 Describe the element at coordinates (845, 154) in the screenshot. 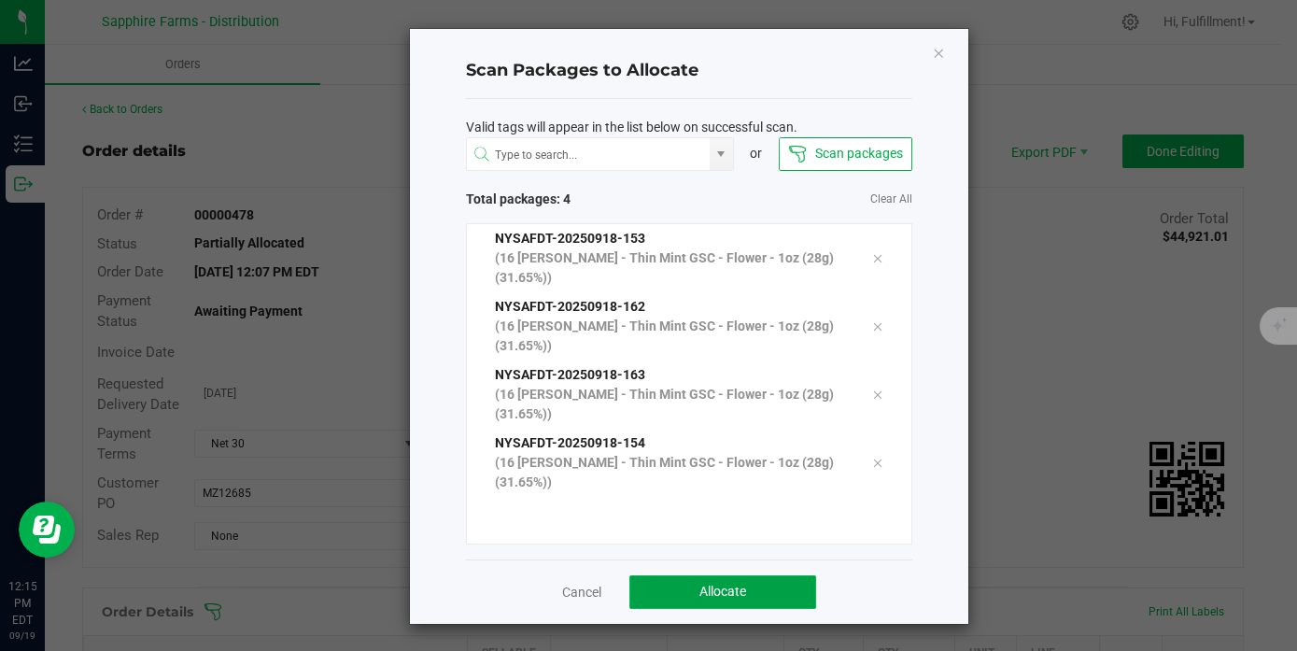

I see `button: Scan packages` at that location.